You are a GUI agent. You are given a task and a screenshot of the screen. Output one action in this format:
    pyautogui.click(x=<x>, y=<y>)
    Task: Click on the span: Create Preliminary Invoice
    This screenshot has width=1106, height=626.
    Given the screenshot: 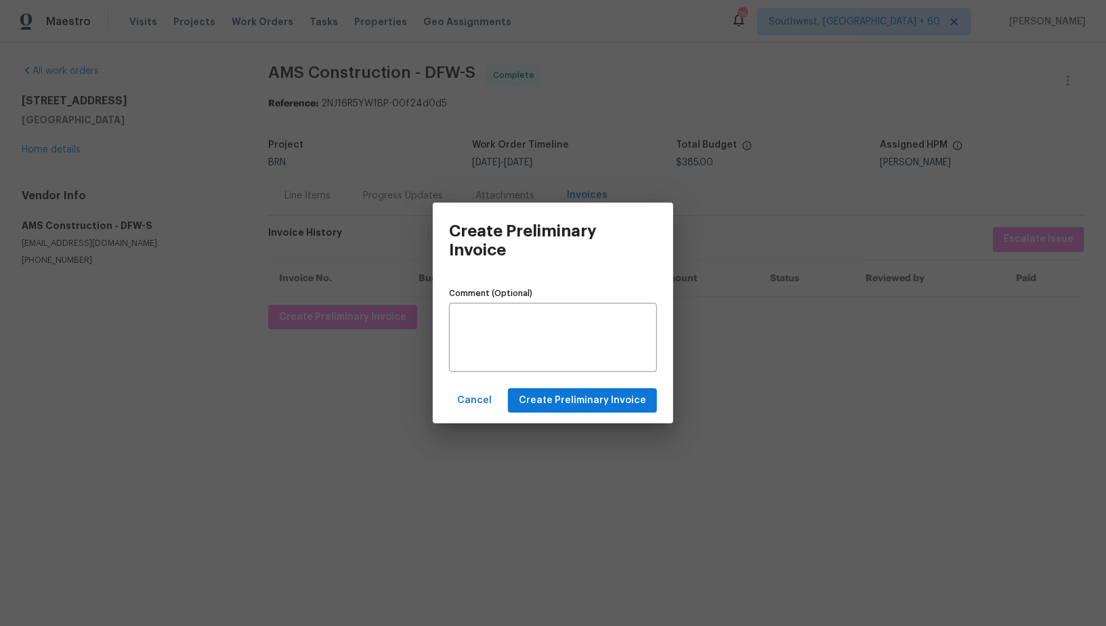 What is the action you would take?
    pyautogui.click(x=582, y=400)
    